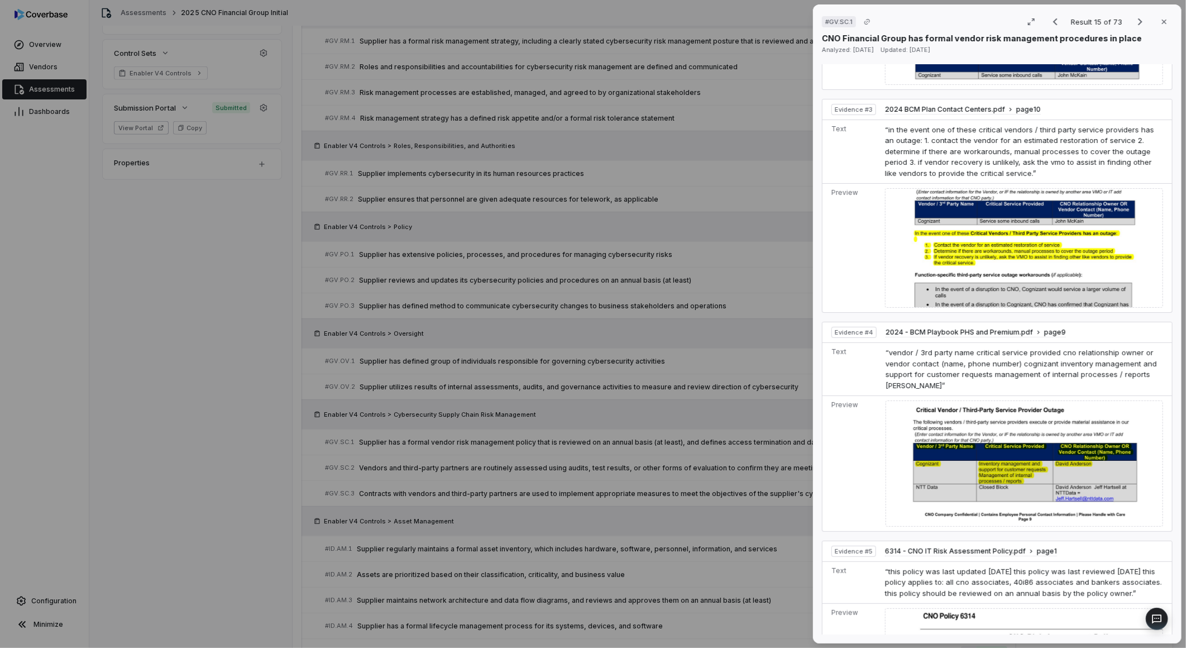 This screenshot has height=648, width=1186. Describe the element at coordinates (854, 332) in the screenshot. I see `span: Evidence # 4` at that location.